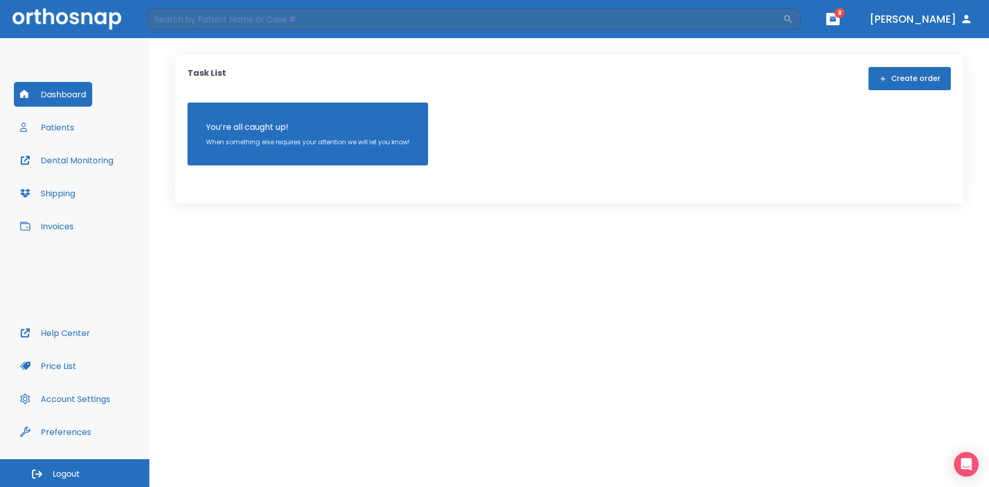  I want to click on a: Price List, so click(48, 366).